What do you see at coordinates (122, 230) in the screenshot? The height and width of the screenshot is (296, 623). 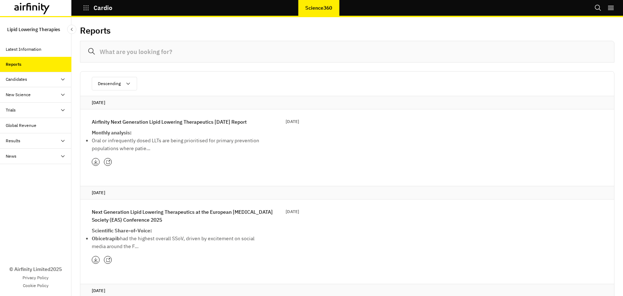 I see `strong: Scientific Share-of-Voice:` at bounding box center [122, 230].